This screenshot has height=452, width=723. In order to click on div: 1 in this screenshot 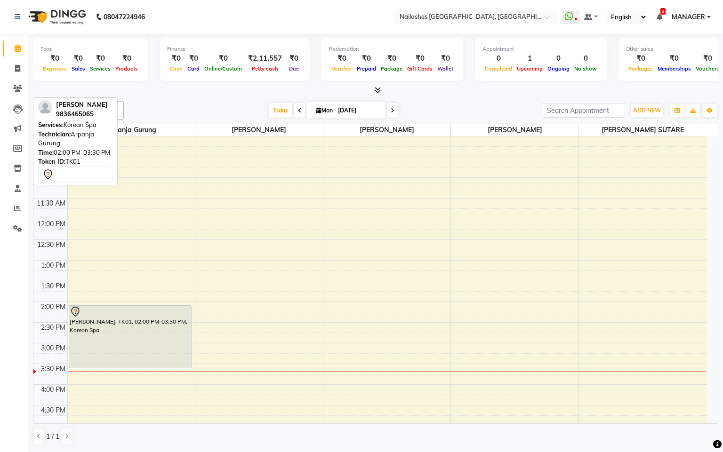, I will do `click(530, 58)`.